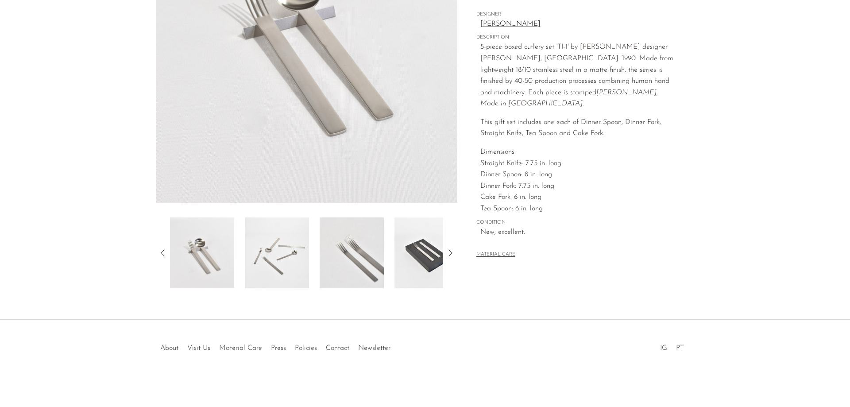 This screenshot has width=850, height=407. I want to click on ul: Quick links, so click(275, 346).